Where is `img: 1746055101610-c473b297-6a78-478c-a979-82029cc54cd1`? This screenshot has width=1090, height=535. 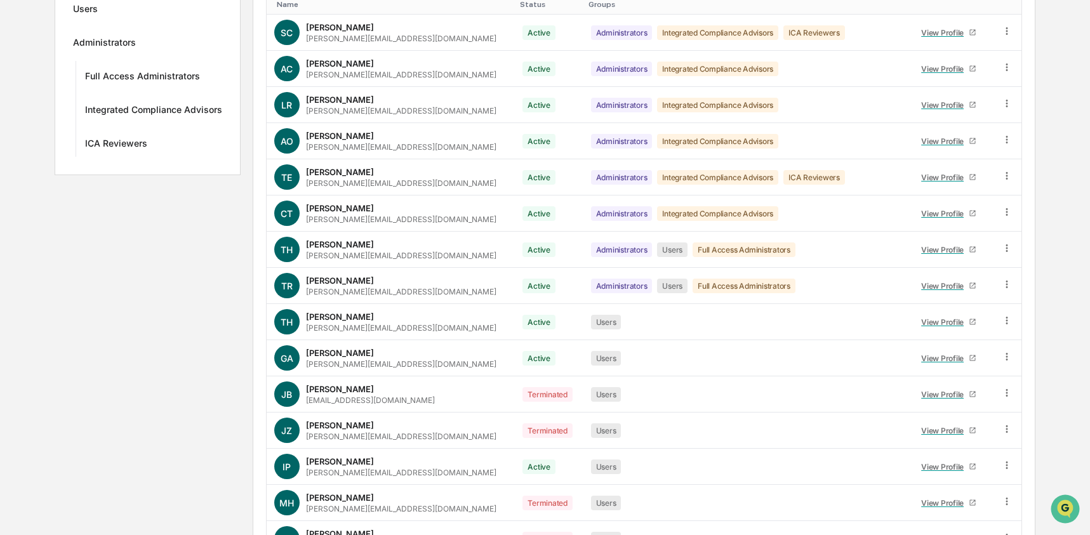
img: 1746055101610-c473b297-6a78-478c-a979-82029cc54cd1 is located at coordinates (24, 109).